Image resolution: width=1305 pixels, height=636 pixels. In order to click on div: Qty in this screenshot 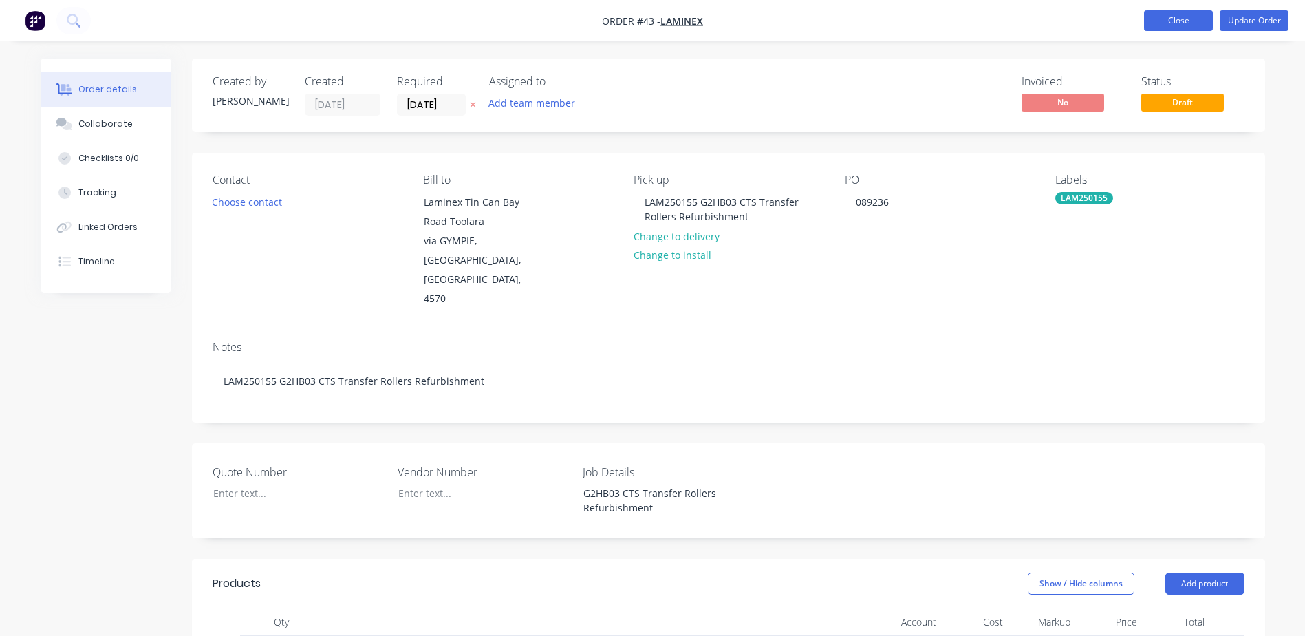, I will do `click(281, 622)`.